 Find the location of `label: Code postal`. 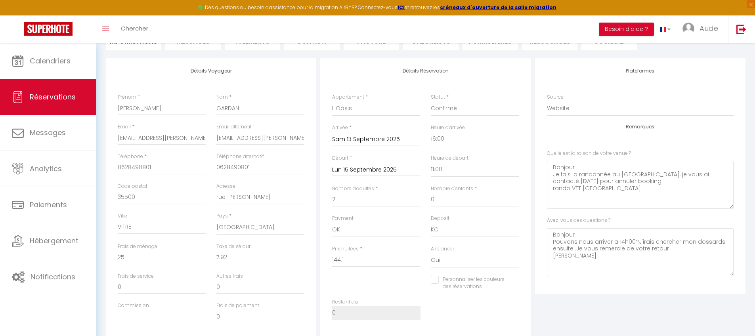

label: Code postal is located at coordinates (132, 186).